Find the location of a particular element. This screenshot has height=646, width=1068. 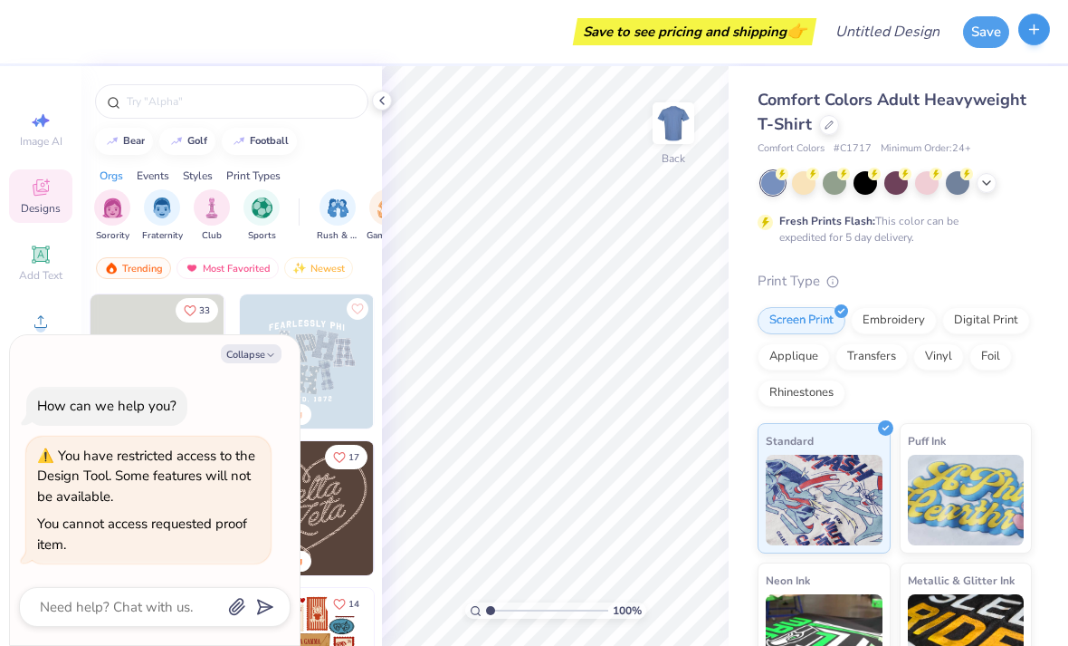

span: Club is located at coordinates (212, 235).